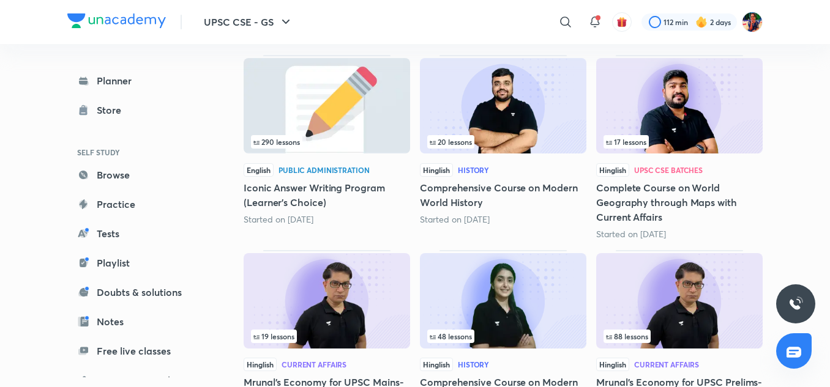 This screenshot has height=387, width=830. I want to click on img: avatar, so click(622, 22).